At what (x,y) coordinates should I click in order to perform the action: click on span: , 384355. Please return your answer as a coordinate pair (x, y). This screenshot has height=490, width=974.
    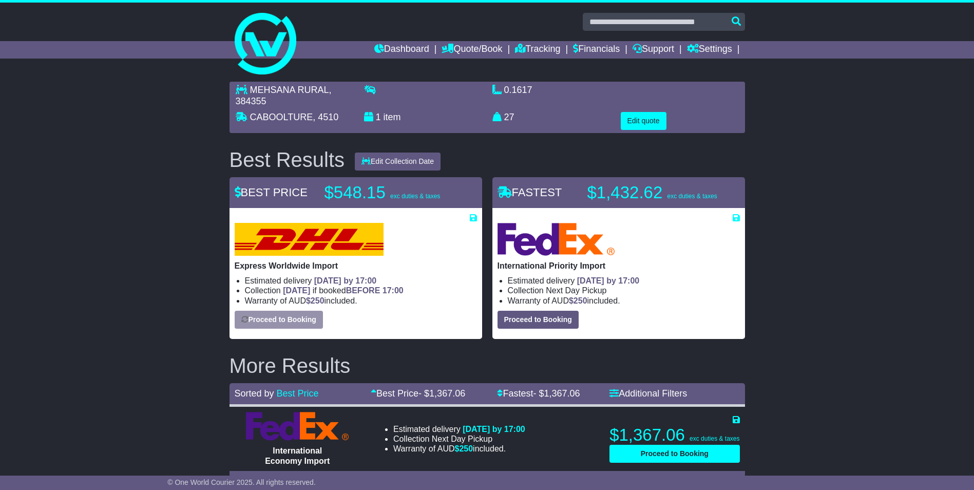
    Looking at the image, I should click on (283, 95).